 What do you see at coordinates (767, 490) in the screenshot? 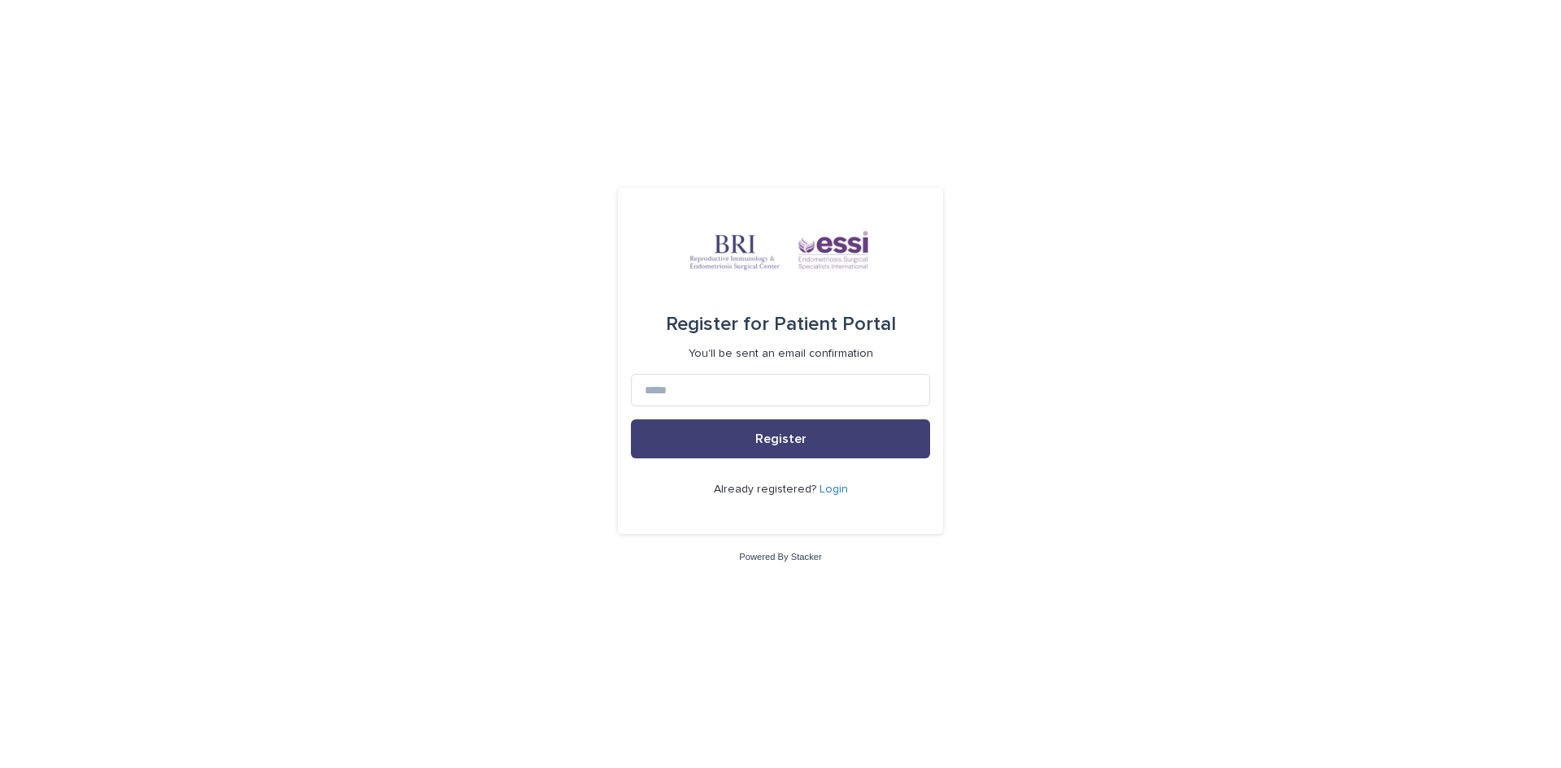
I see `span: Already registered?` at bounding box center [767, 490].